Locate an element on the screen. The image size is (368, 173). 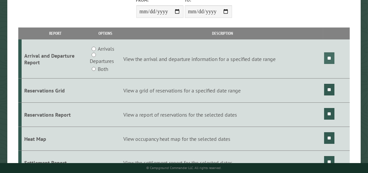
th: Description is located at coordinates (223, 33).